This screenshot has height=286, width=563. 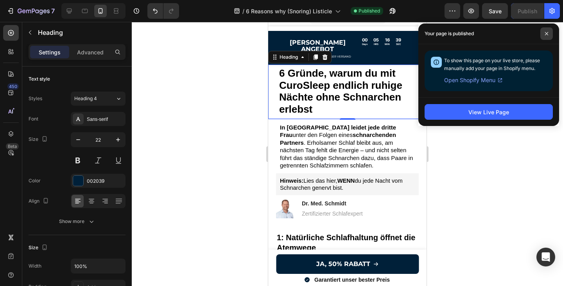 What do you see at coordinates (56, 181) in the screenshot?
I see `strong: Dr. Med. Schmidt` at bounding box center [56, 181].